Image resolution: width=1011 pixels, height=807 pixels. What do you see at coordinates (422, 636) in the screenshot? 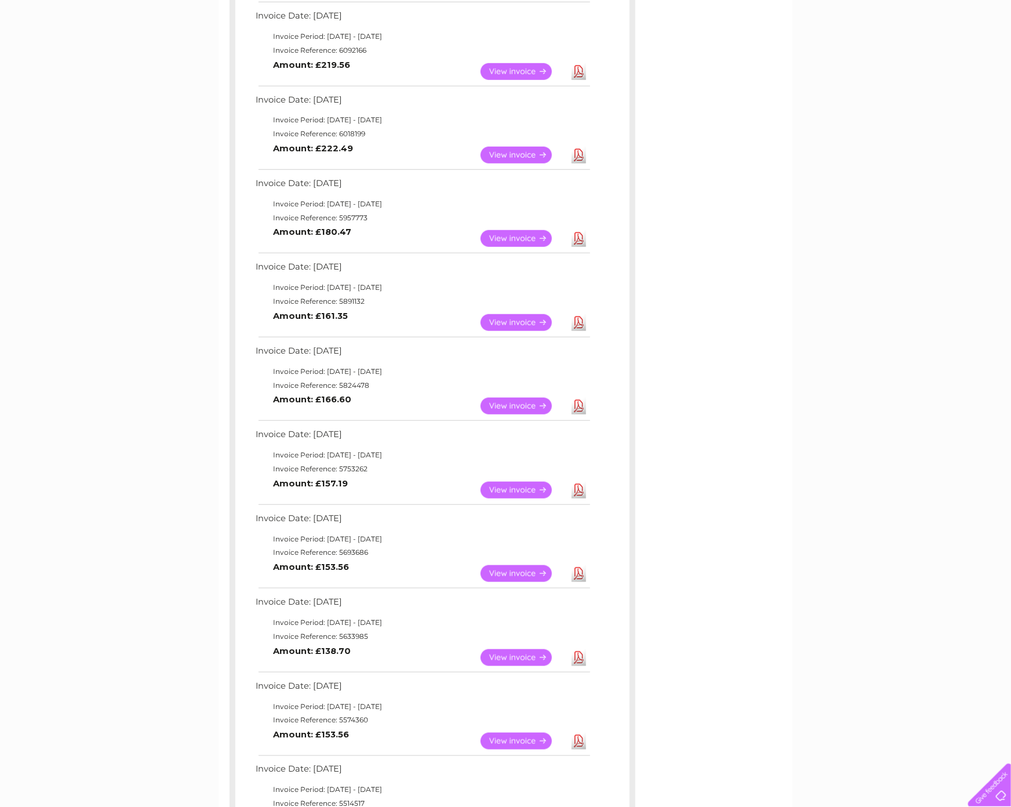
I see `td: Invoice Reference: 5633985` at bounding box center [422, 636].